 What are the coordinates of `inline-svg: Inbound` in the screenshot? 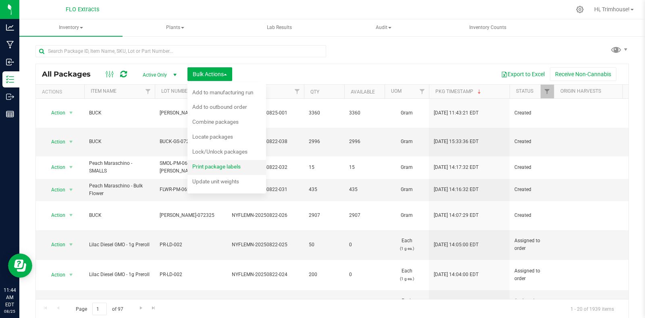 It's located at (10, 62).